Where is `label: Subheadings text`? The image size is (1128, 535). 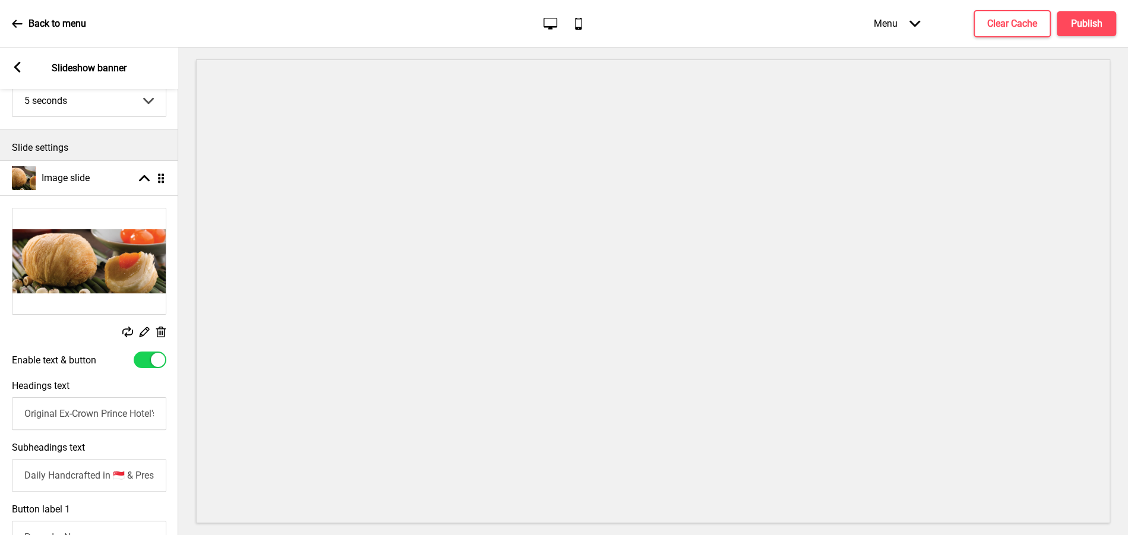 label: Subheadings text is located at coordinates (48, 447).